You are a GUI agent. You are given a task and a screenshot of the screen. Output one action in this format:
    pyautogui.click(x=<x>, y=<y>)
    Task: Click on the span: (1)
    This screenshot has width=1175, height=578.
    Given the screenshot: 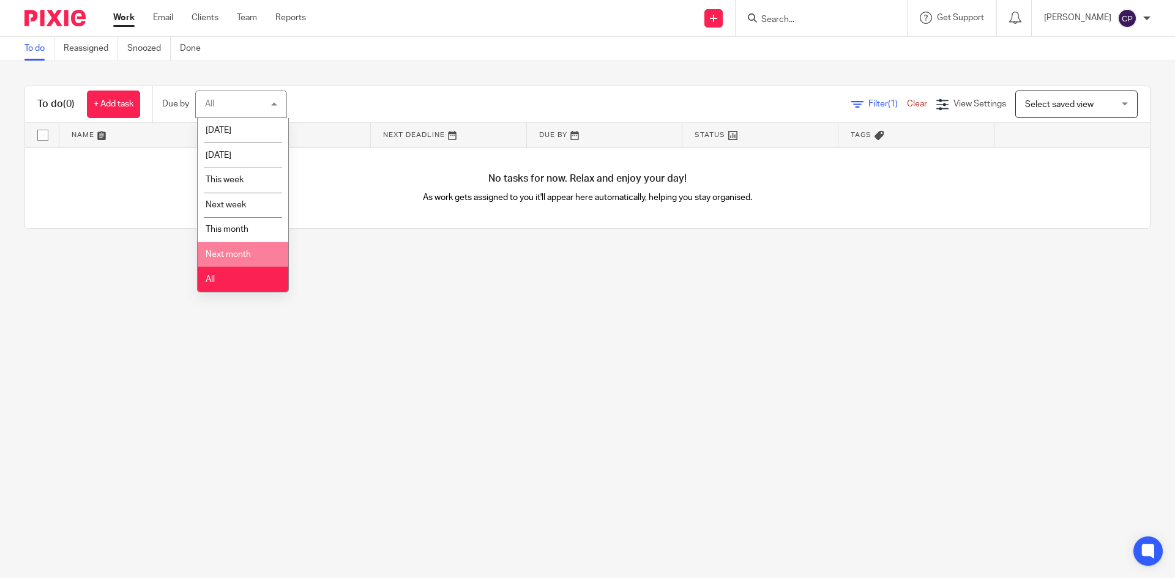 What is the action you would take?
    pyautogui.click(x=893, y=104)
    